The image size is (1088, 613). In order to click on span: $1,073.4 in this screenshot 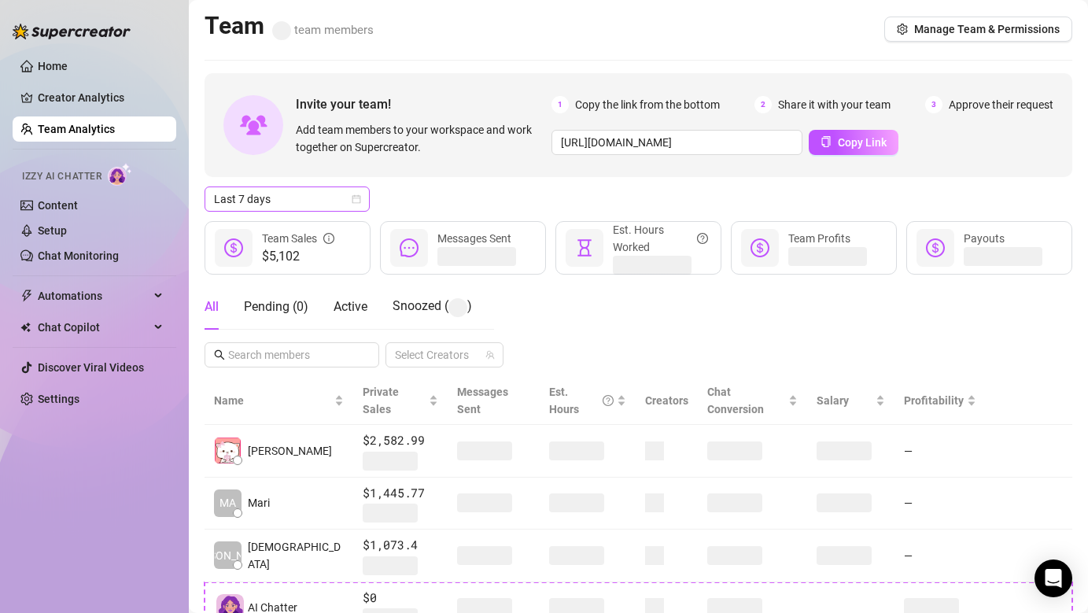, I will do `click(400, 545)`.